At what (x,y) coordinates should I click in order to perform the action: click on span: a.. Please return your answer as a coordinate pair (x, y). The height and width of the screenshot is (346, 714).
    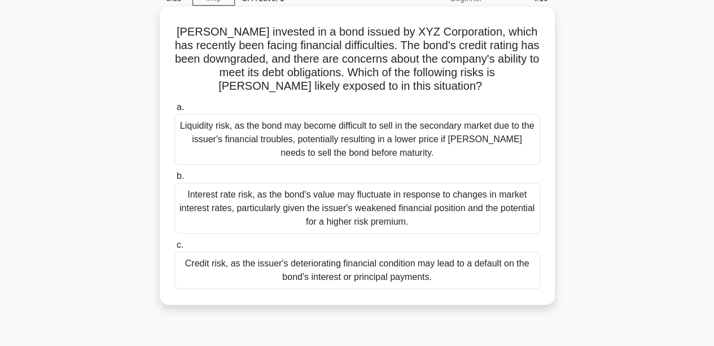
    Looking at the image, I should click on (180, 107).